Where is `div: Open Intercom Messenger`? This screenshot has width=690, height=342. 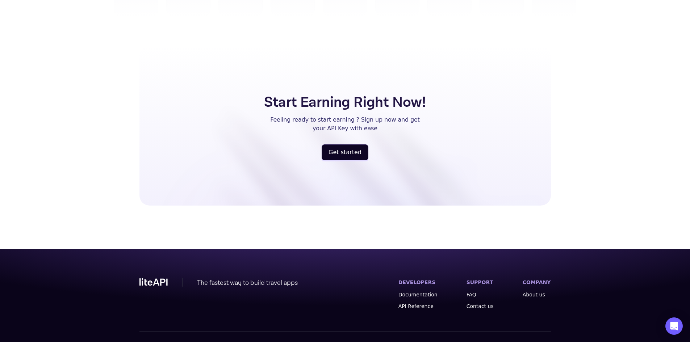
div: Open Intercom Messenger is located at coordinates (674, 326).